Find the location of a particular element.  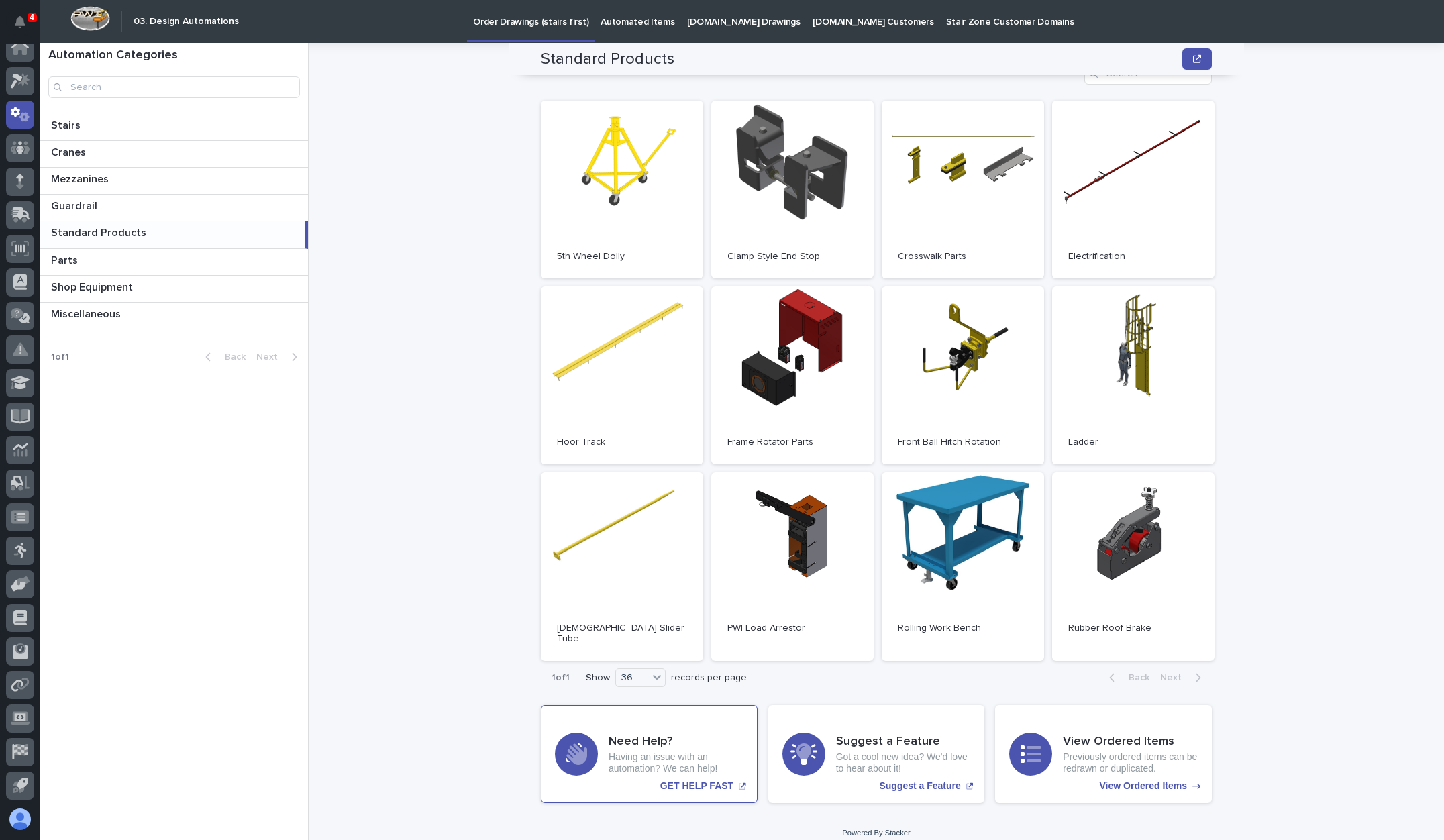

a: MezzaninesMezzanines is located at coordinates (174, 181).